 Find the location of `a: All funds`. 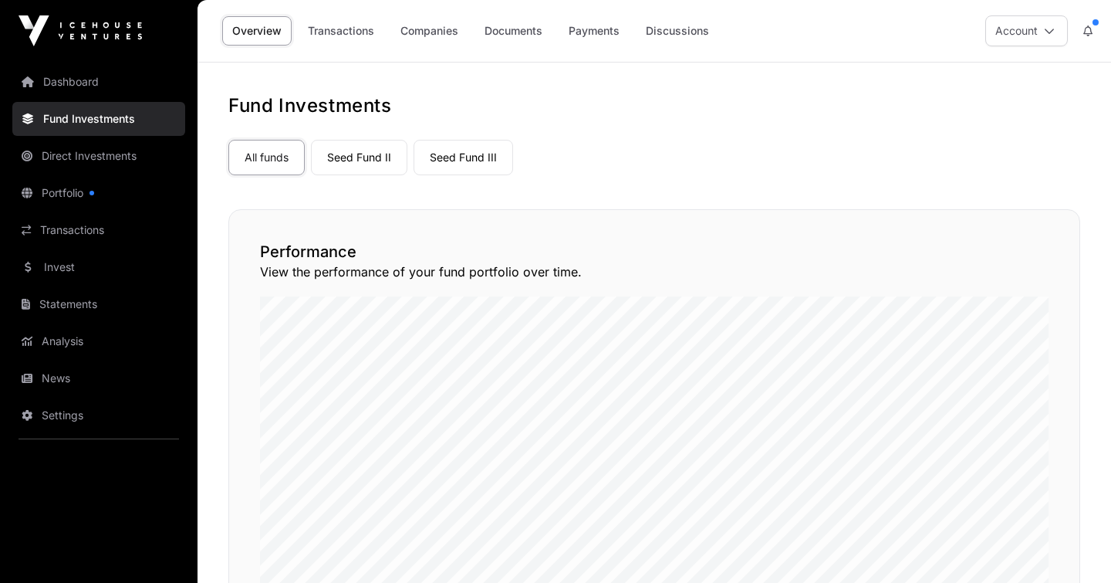

a: All funds is located at coordinates (266, 157).